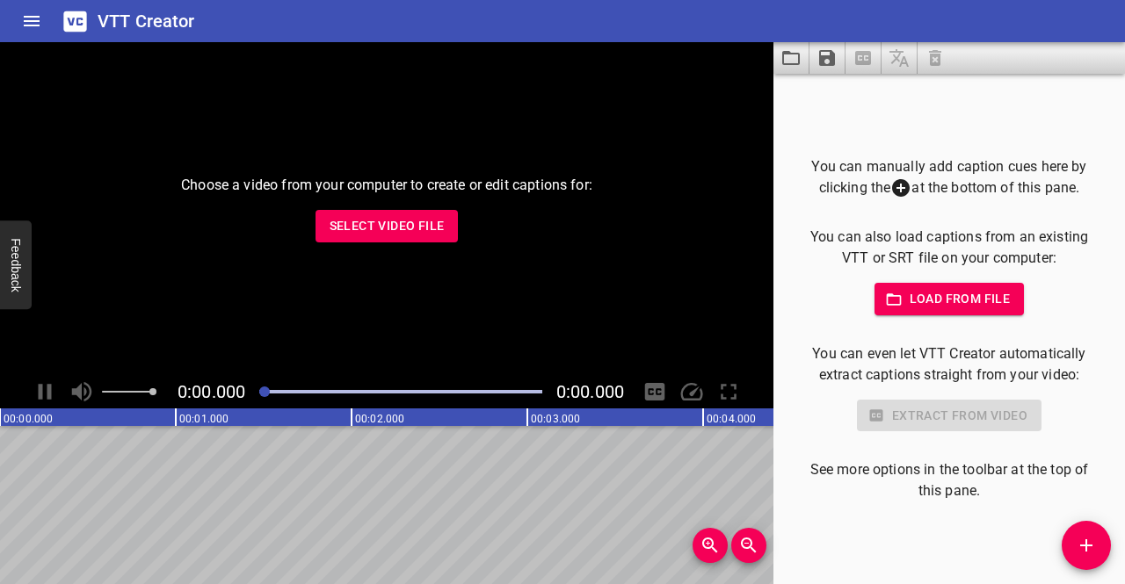  What do you see at coordinates (211, 392) in the screenshot?
I see `span: Current Time` at bounding box center [211, 392].